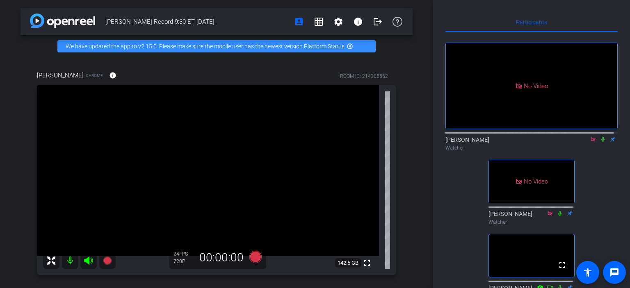  Describe the element at coordinates (587, 273) in the screenshot. I see `mat-icon: accessibility` at that location.